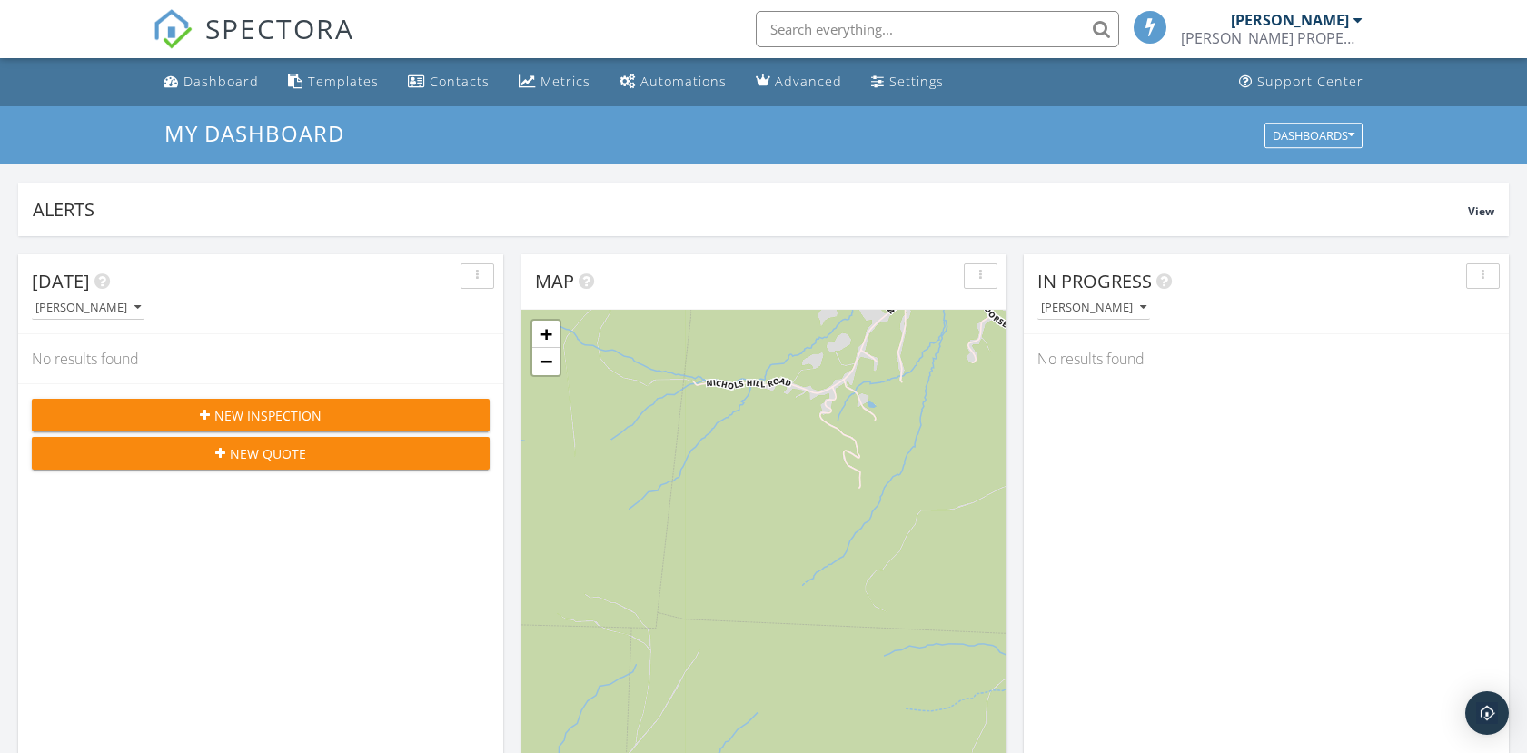 The height and width of the screenshot is (753, 1527). What do you see at coordinates (333, 82) in the screenshot?
I see `a: Templates` at bounding box center [333, 82].